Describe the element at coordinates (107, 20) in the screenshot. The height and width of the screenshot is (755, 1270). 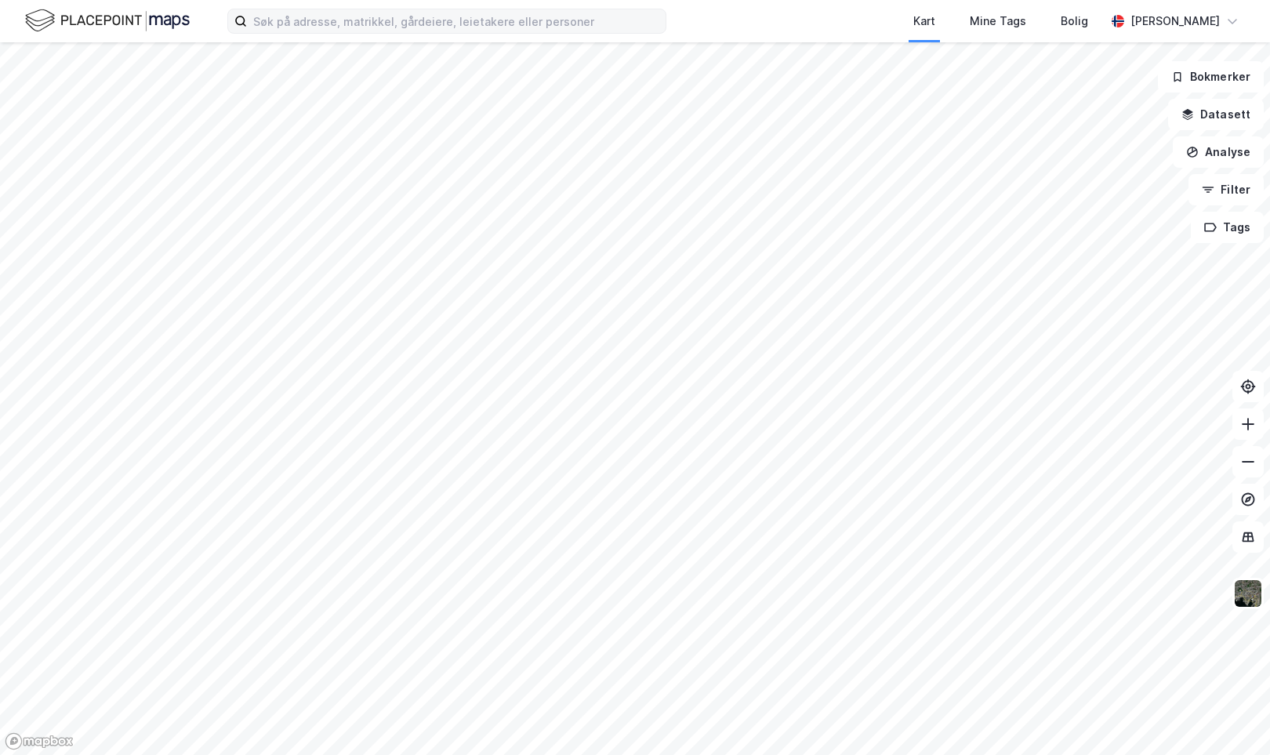
I see `img: logo.f888ab2527a4732fd821a326f86c7f29.svg` at that location.